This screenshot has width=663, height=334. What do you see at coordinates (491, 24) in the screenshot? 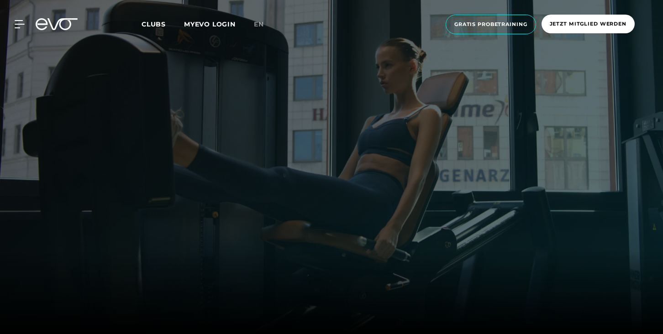
I see `a: Gratis Probetraining` at bounding box center [491, 24].